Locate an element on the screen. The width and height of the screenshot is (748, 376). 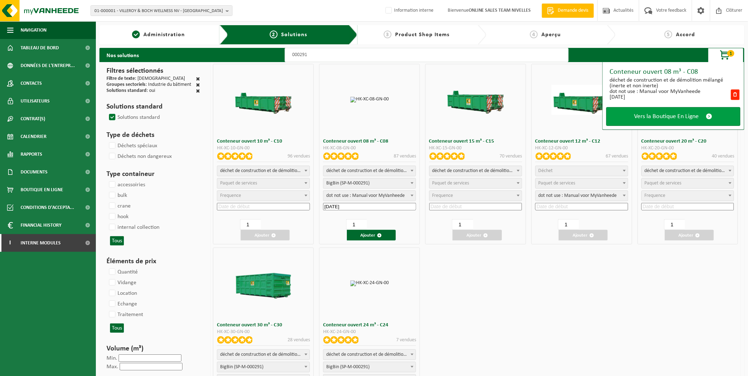
p: 67 vendues is located at coordinates (617, 156).